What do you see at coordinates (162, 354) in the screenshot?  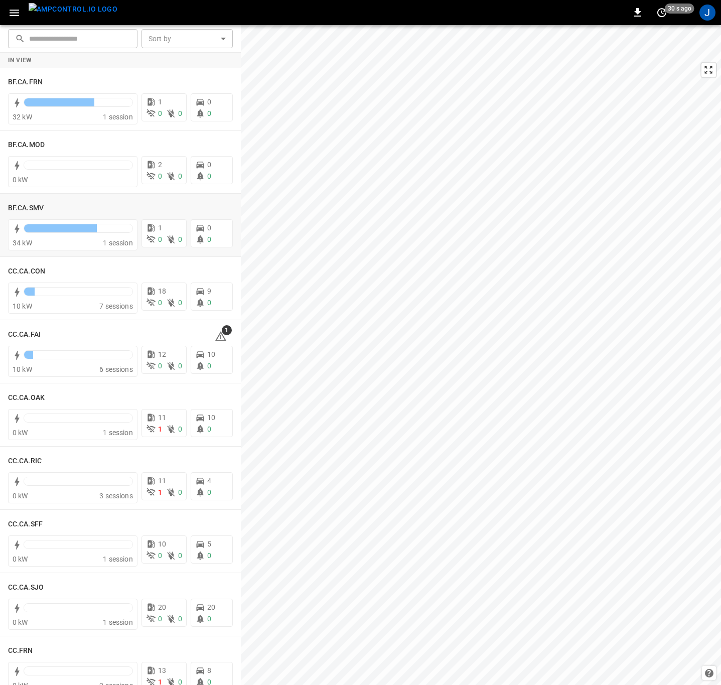 I see `span: 12` at bounding box center [162, 354].